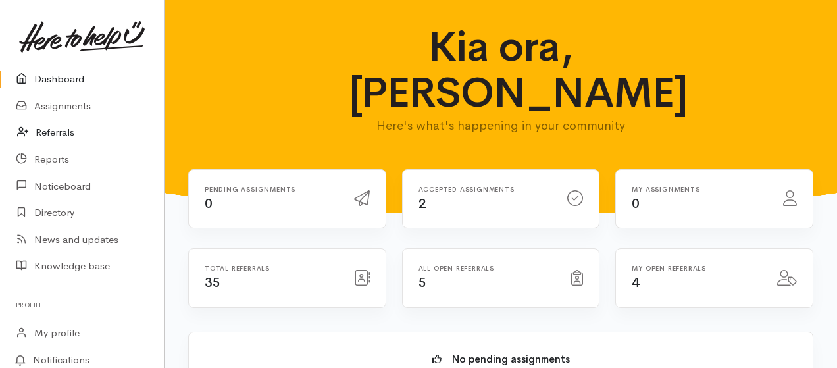  Describe the element at coordinates (422, 203) in the screenshot. I see `span: 2` at that location.